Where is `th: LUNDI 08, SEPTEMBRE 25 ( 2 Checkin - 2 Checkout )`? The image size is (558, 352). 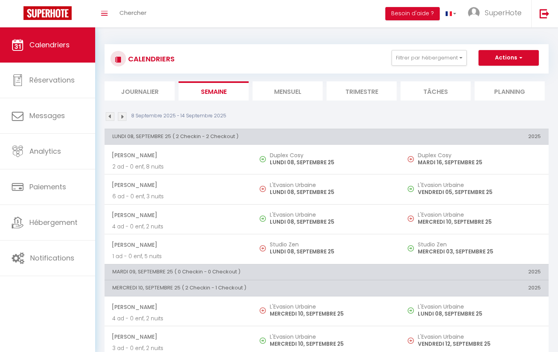
th: LUNDI 08, SEPTEMBRE 25 ( 2 Checkin - 2 Checkout ) is located at coordinates (252, 137).